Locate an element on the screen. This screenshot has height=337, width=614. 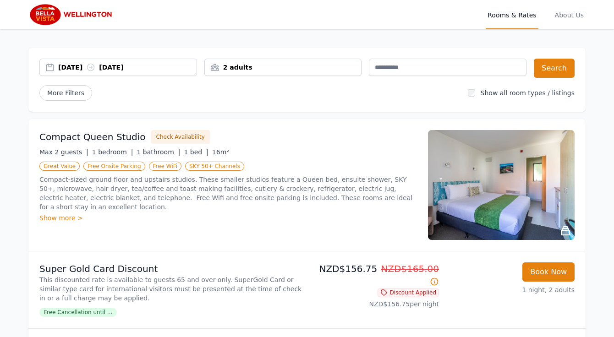
span: Great Value is located at coordinates (60, 166).